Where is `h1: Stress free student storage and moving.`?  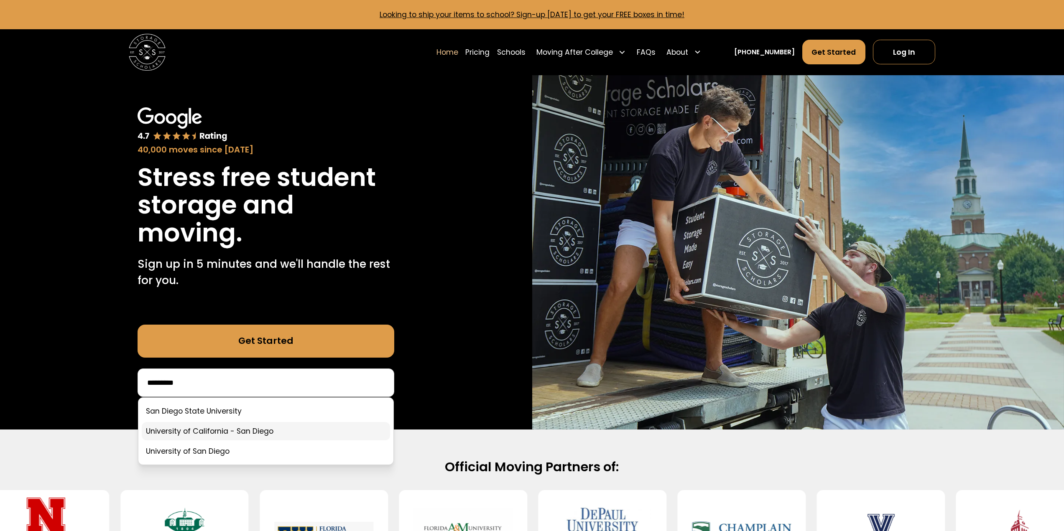 h1: Stress free student storage and moving. is located at coordinates (266, 205).